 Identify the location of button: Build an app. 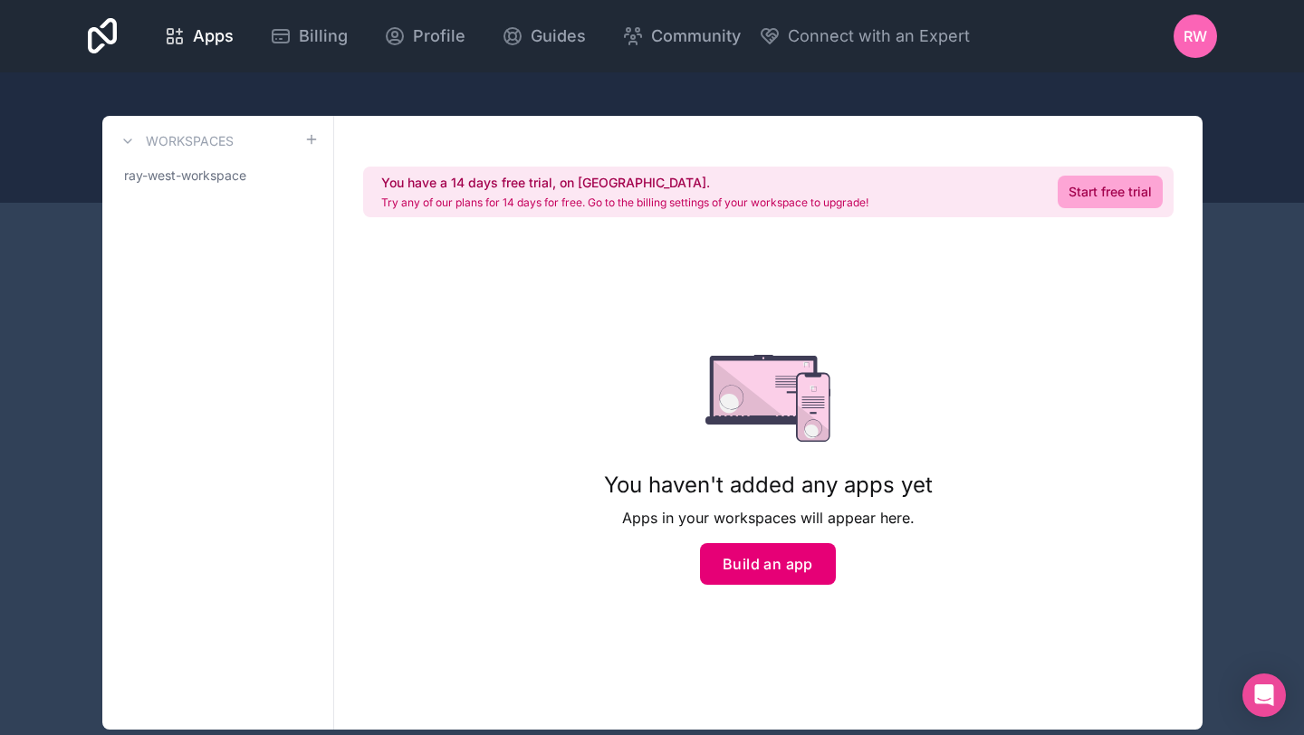
(768, 564).